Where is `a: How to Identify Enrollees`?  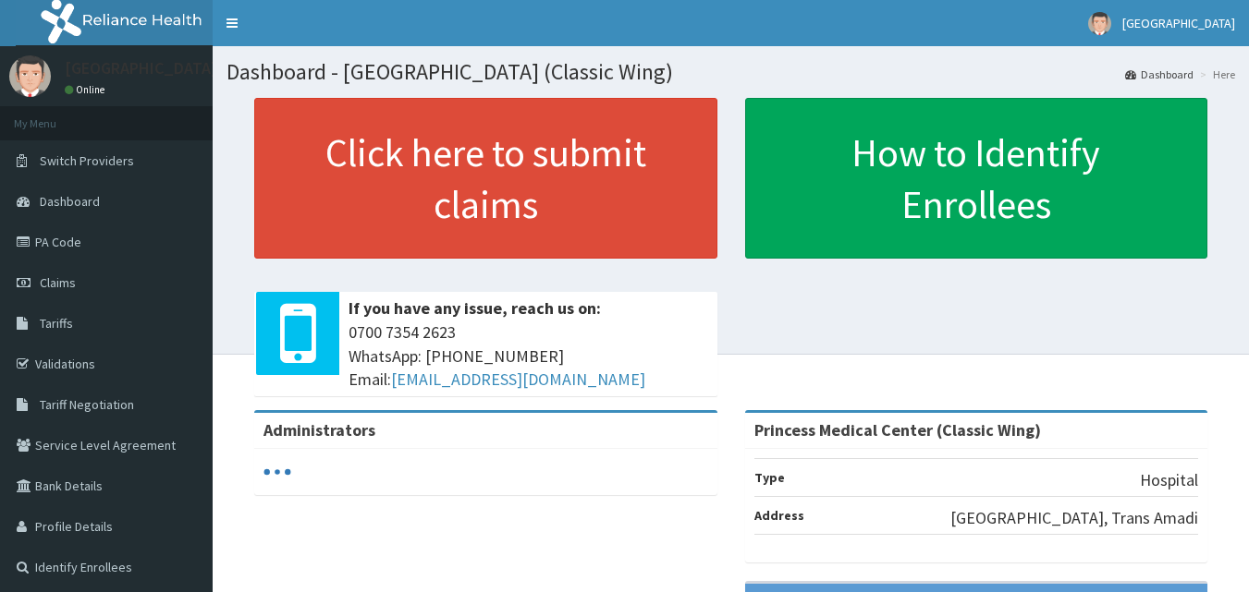
a: How to Identify Enrollees is located at coordinates (976, 178).